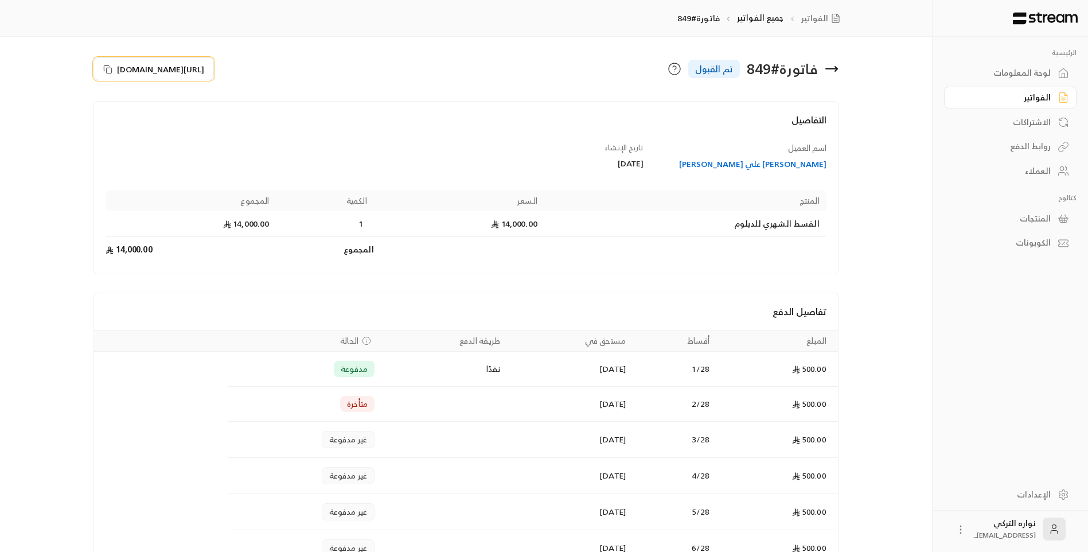  What do you see at coordinates (686, 201) in the screenshot?
I see `th: المنتج` at bounding box center [686, 201].